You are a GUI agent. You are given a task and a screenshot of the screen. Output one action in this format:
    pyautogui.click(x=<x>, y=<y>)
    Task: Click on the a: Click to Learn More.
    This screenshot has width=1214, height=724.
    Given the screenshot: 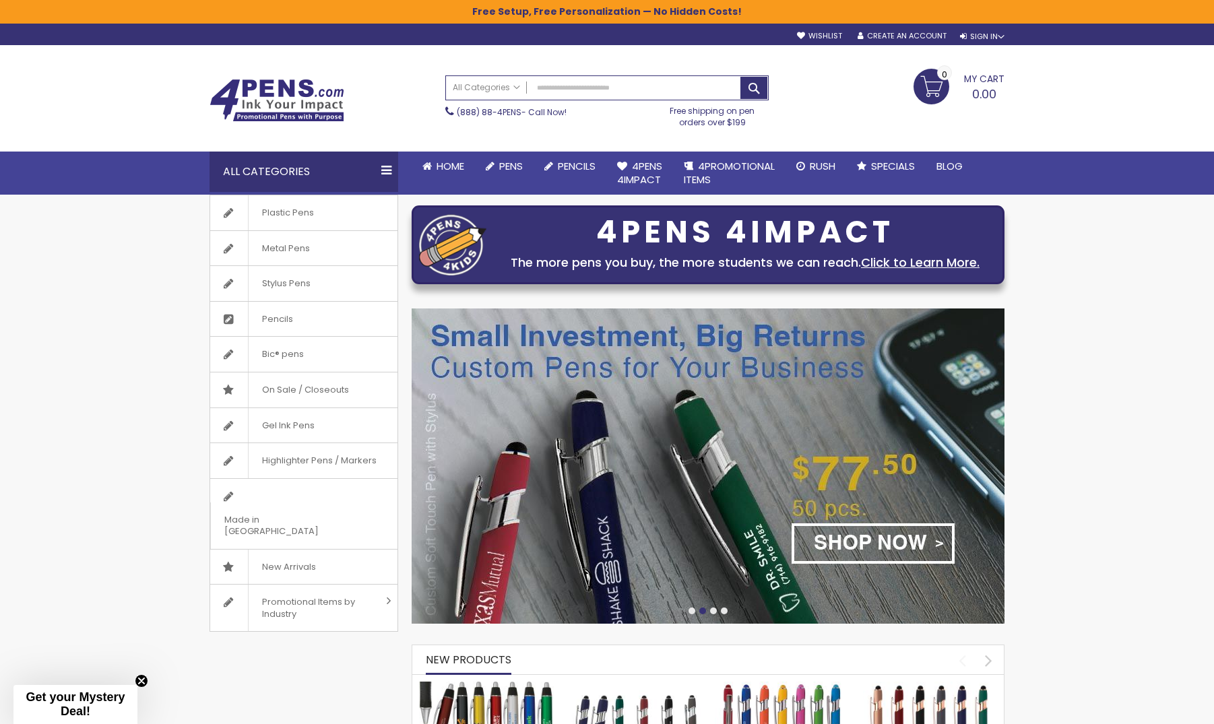 What is the action you would take?
    pyautogui.click(x=920, y=262)
    